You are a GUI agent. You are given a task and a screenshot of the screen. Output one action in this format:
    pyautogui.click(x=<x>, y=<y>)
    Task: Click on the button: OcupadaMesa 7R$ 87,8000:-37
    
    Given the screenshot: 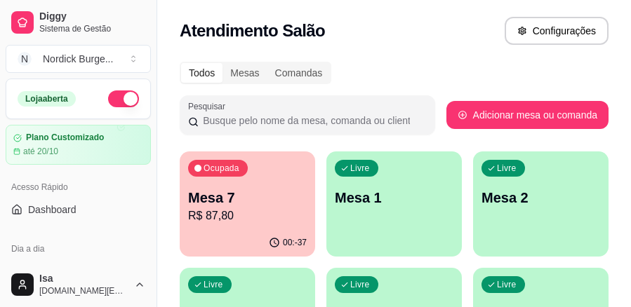 What is the action you would take?
    pyautogui.click(x=247, y=204)
    